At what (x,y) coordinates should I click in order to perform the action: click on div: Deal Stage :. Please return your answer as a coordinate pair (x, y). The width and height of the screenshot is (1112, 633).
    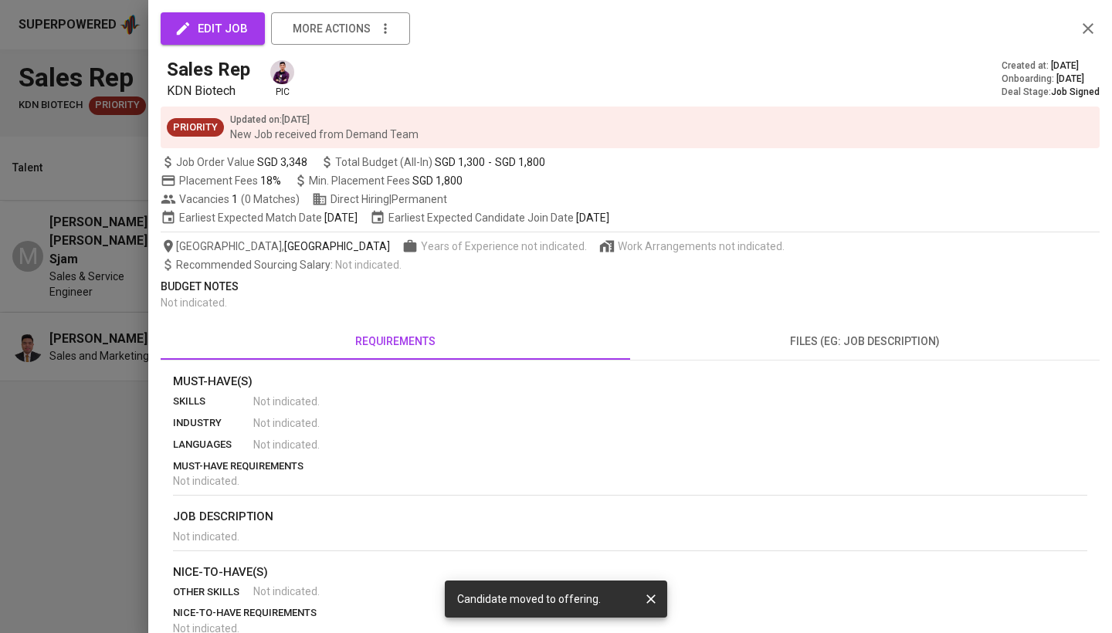
    Looking at the image, I should click on (1051, 92).